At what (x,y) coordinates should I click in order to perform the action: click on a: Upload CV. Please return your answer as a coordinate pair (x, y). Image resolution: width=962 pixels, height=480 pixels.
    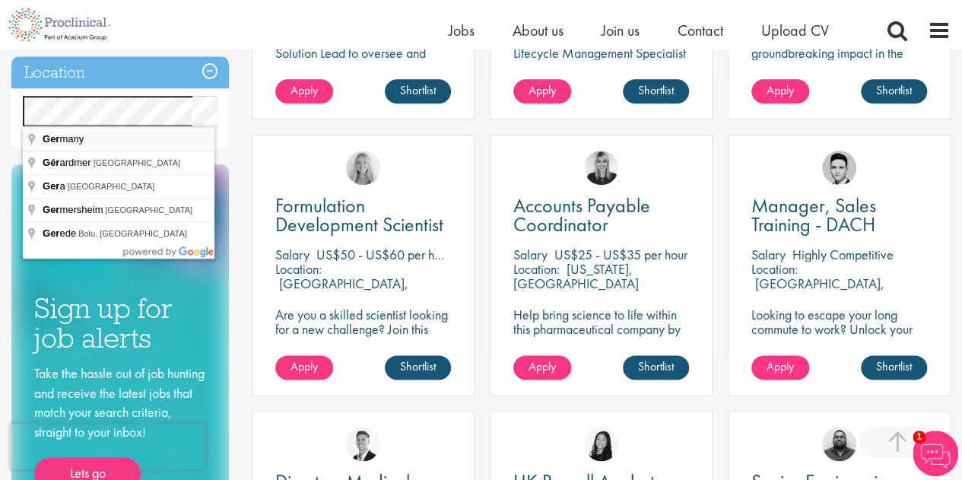
    Looking at the image, I should click on (795, 30).